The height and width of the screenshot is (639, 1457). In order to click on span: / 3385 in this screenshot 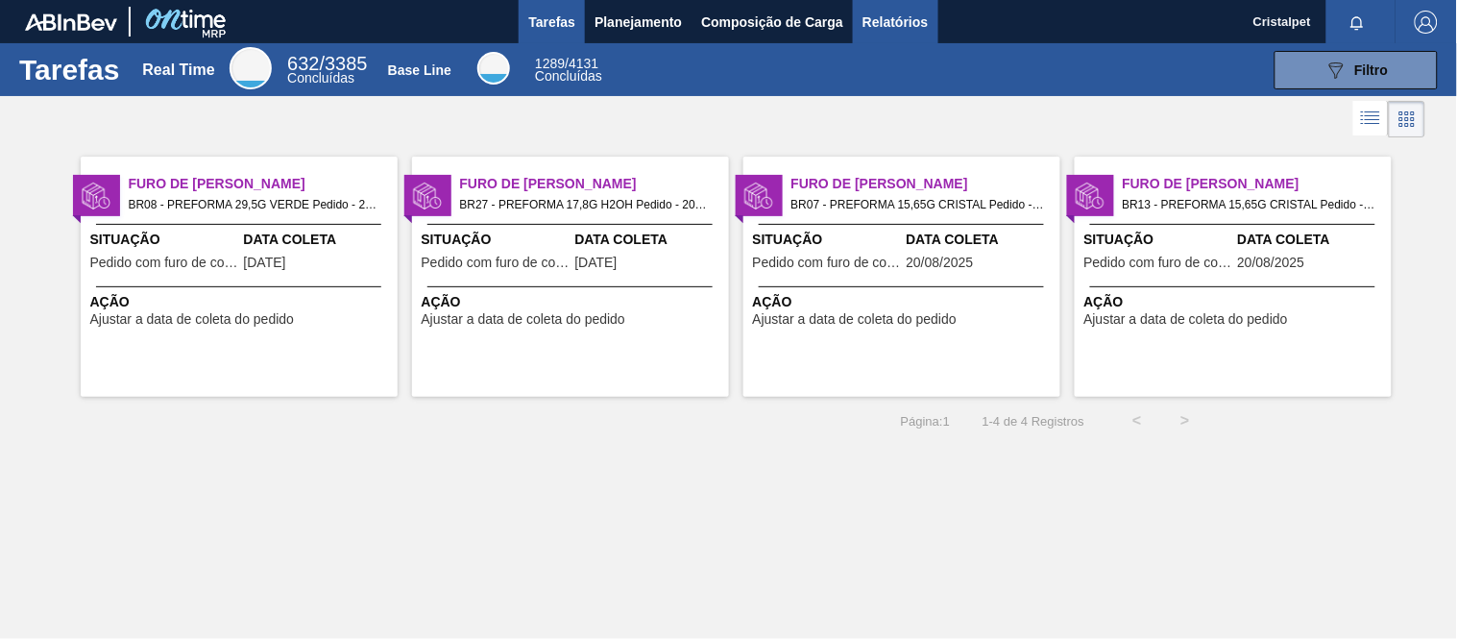, I will do `click(327, 63)`.